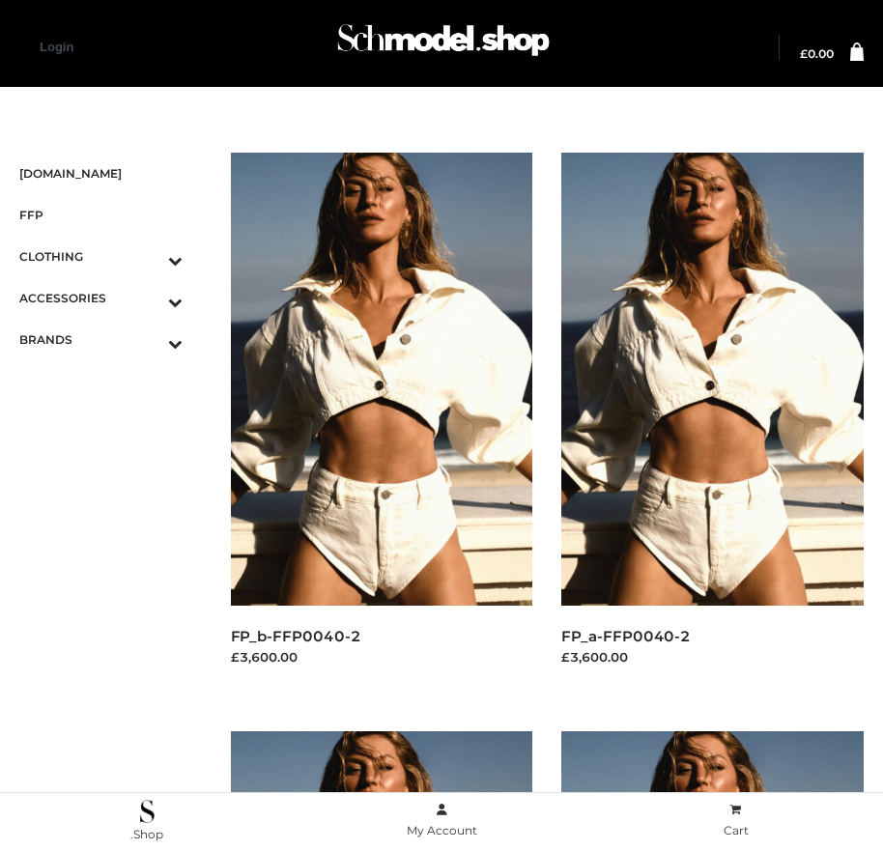  I want to click on a: ACCESSORIESToggle Submenu, so click(100, 297).